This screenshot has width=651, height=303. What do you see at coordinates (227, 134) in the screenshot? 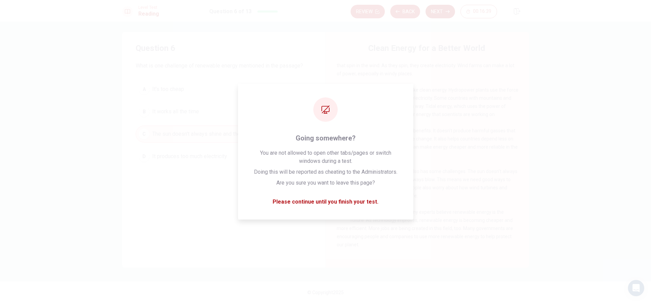
I see `span: The sun doesn't always shine and the wind doesn't always blow` at bounding box center [227, 134].